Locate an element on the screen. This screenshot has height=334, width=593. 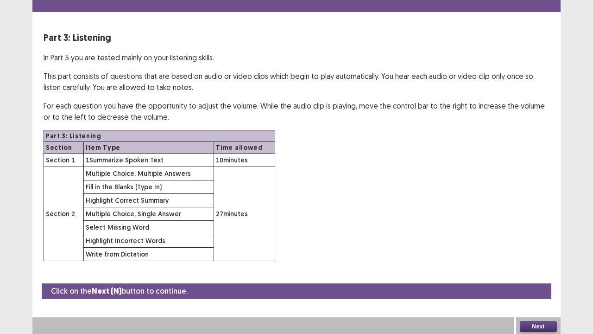
td: 10 minutes is located at coordinates (245, 160).